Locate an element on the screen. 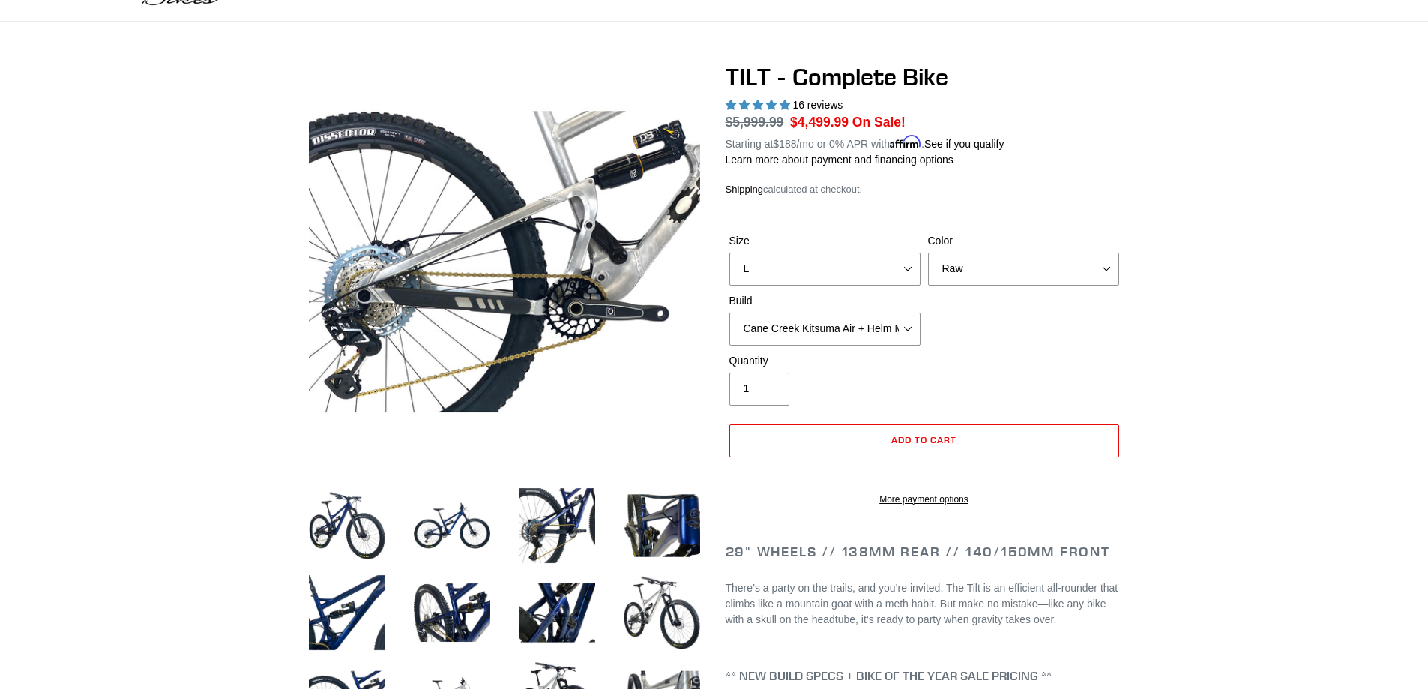  label: Color is located at coordinates (1023, 241).